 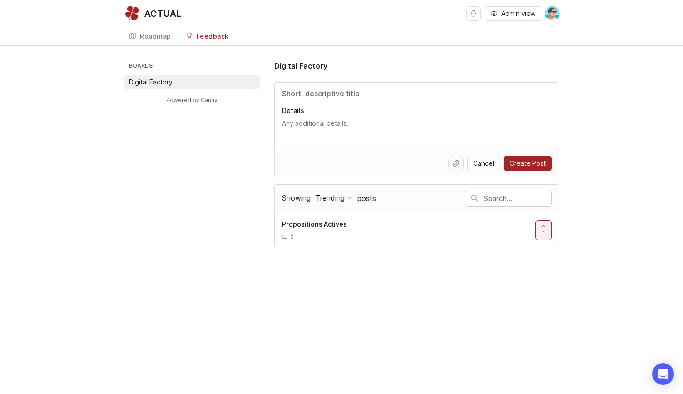 What do you see at coordinates (517, 198) in the screenshot?
I see `input: Search…` at bounding box center [517, 198].